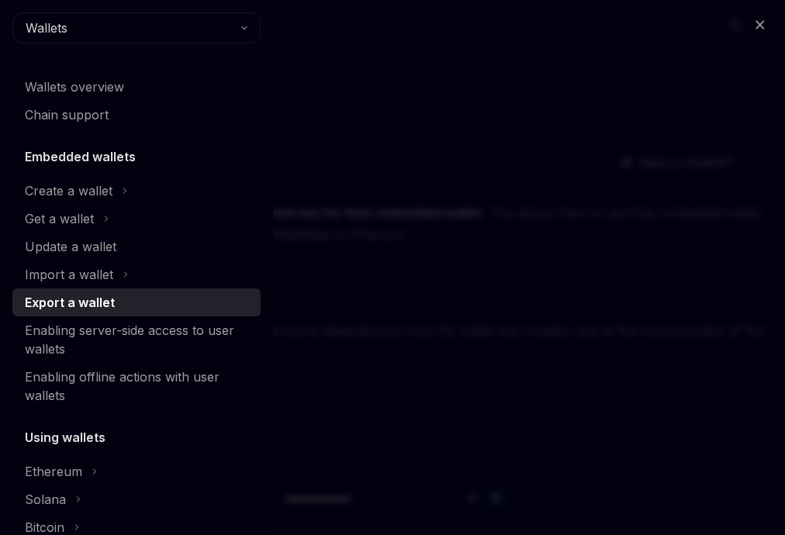 The image size is (785, 535). I want to click on div: Enabling server-side access to user wallets, so click(138, 340).